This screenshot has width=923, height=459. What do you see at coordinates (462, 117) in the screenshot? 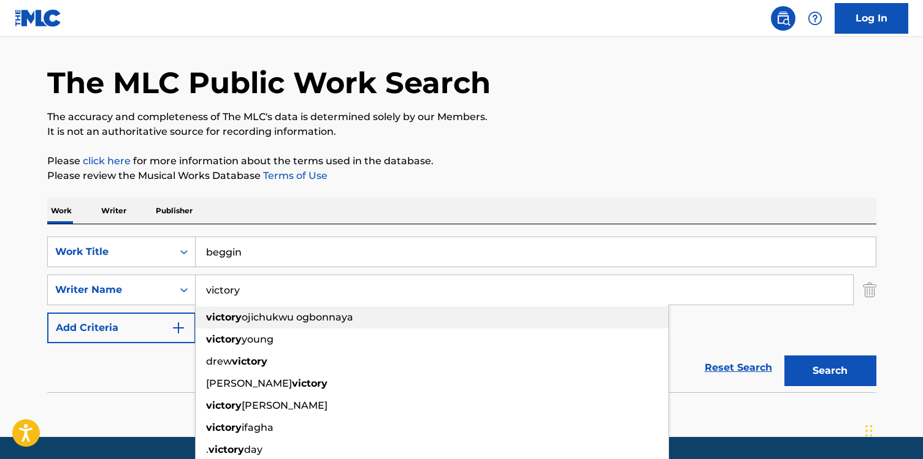
I see `p: The accuracy and completeness of The MLC's data is determined solely by our Members.` at bounding box center [462, 117].